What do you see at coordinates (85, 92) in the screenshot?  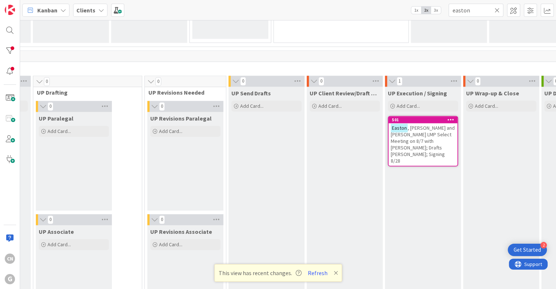 I see `span: UP Drafting` at bounding box center [85, 92].